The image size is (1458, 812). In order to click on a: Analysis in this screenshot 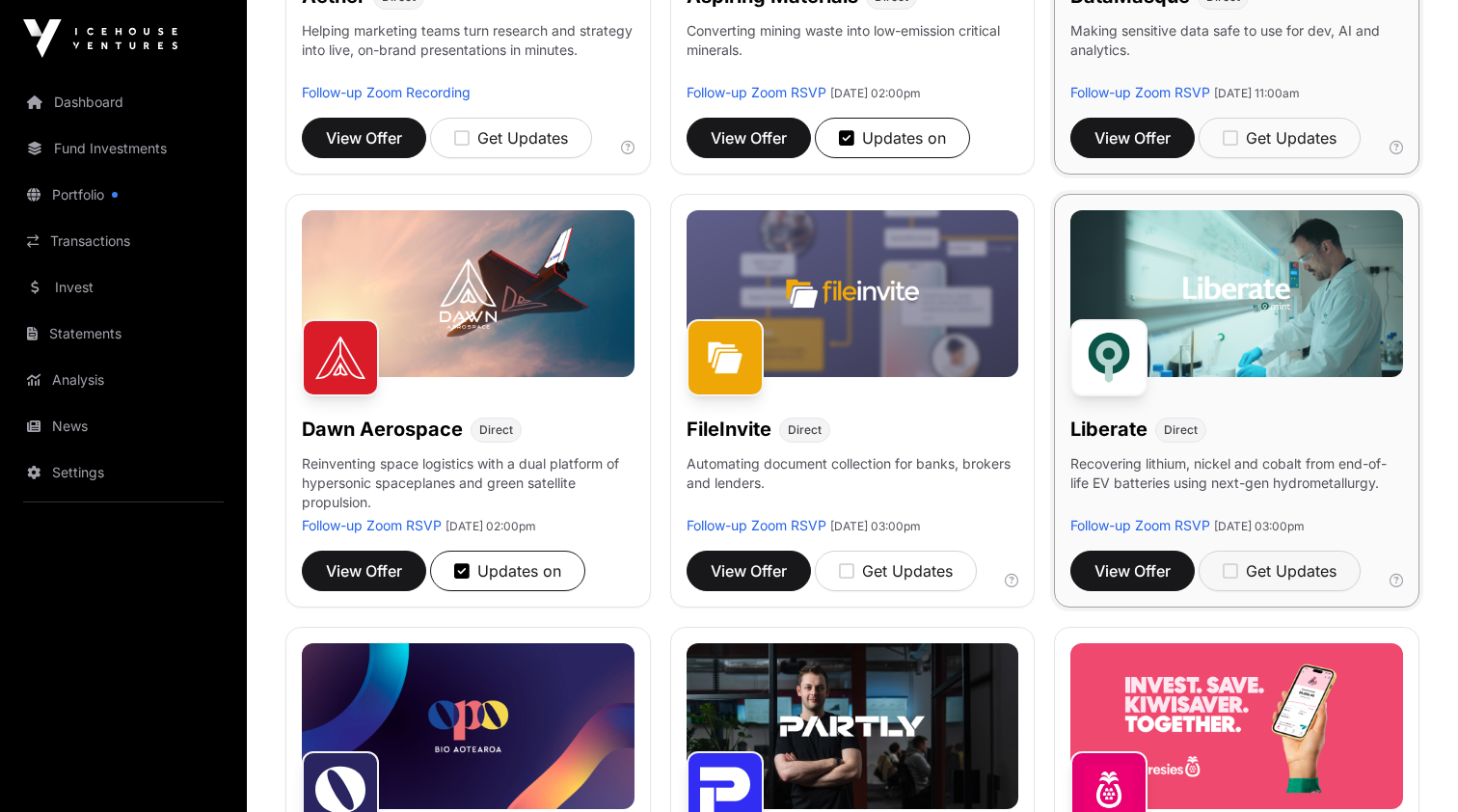, I will do `click(124, 380)`.